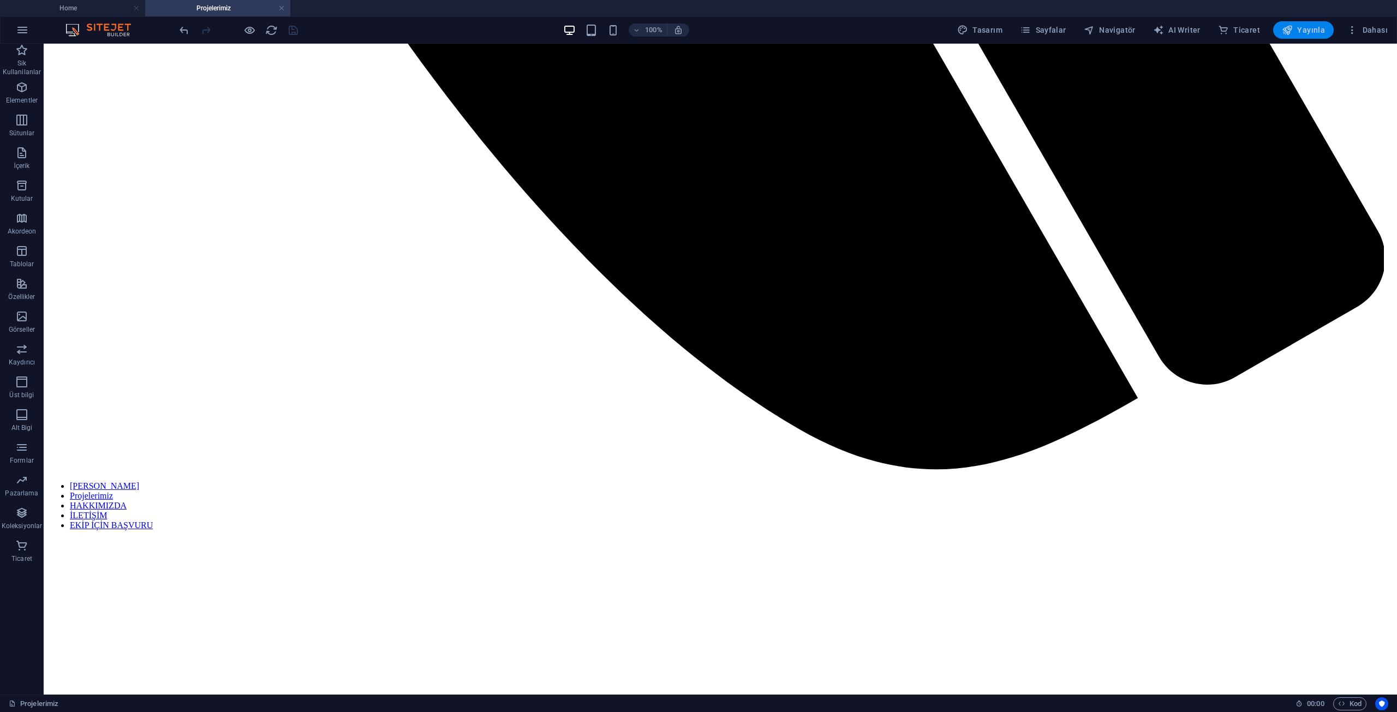 The height and width of the screenshot is (712, 1397). Describe the element at coordinates (979, 30) in the screenshot. I see `div: Tasarım (Ctrl+Alt+Y)` at that location.